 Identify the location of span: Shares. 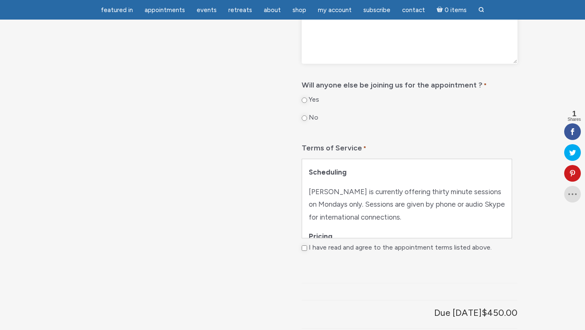
(574, 120).